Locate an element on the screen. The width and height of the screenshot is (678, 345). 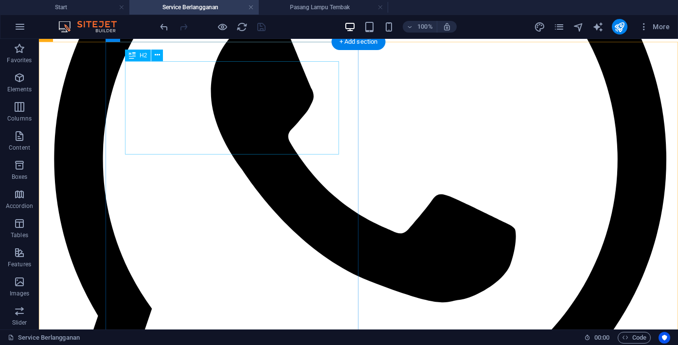
button: undo is located at coordinates (164, 27).